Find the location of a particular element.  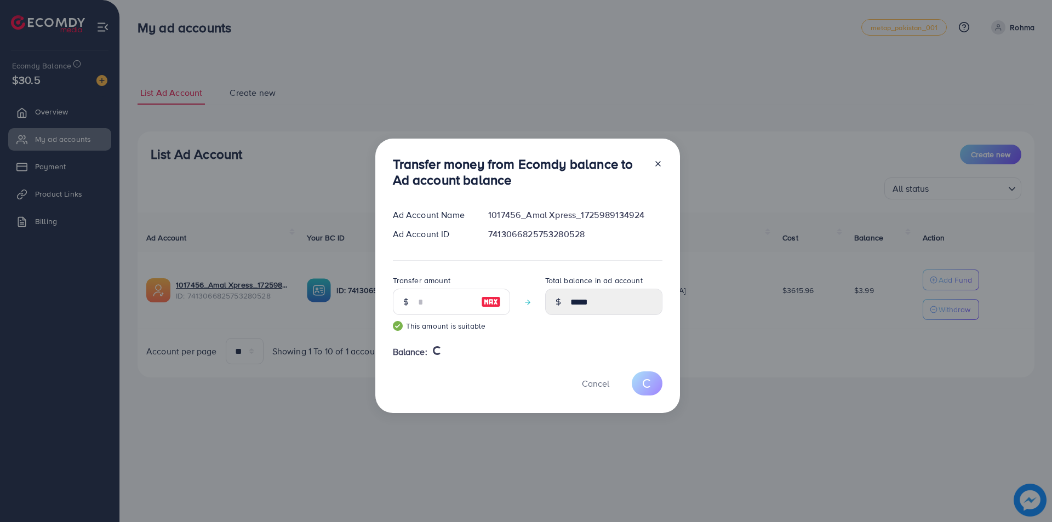

img: image is located at coordinates (491, 302).